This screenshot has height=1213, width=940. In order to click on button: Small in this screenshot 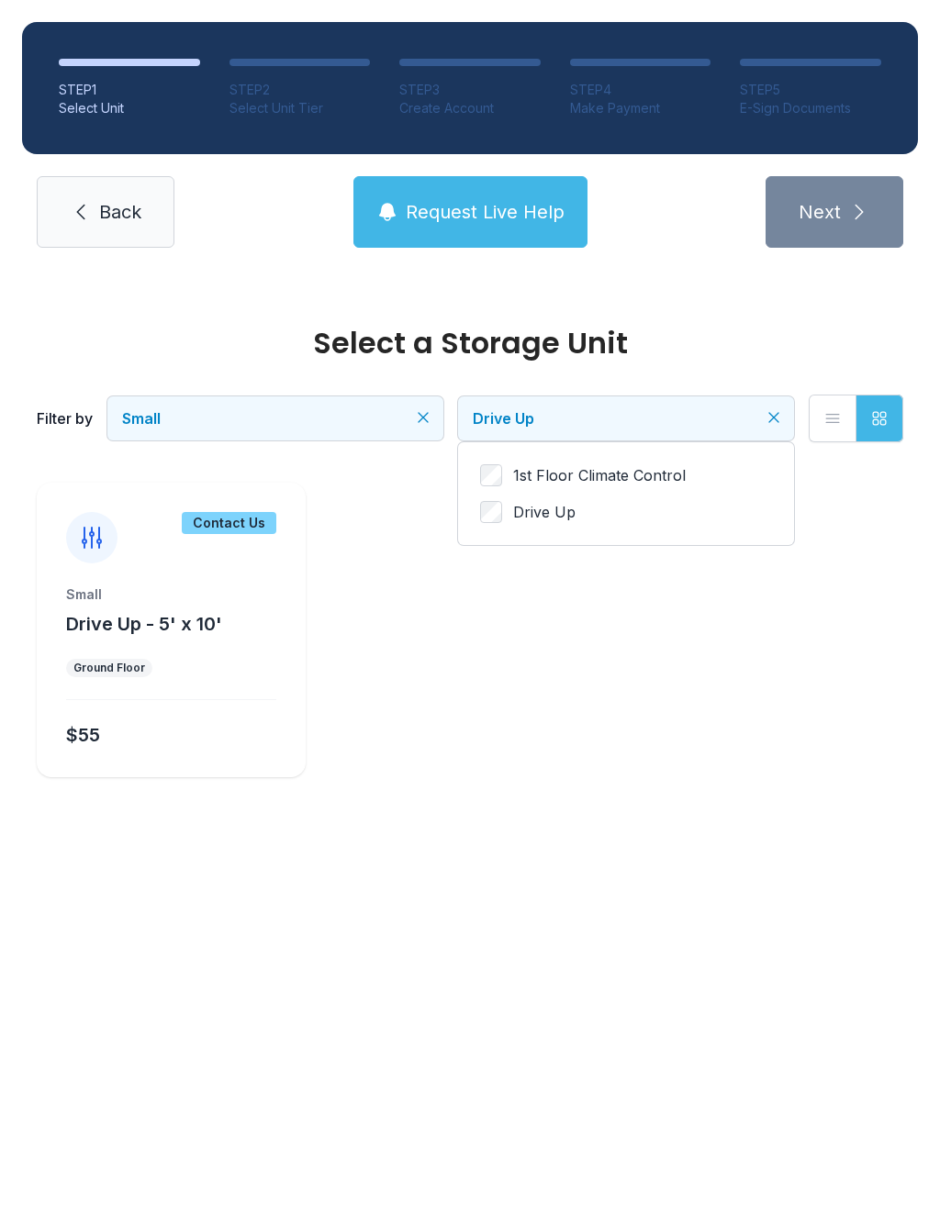, I will do `click(275, 419)`.